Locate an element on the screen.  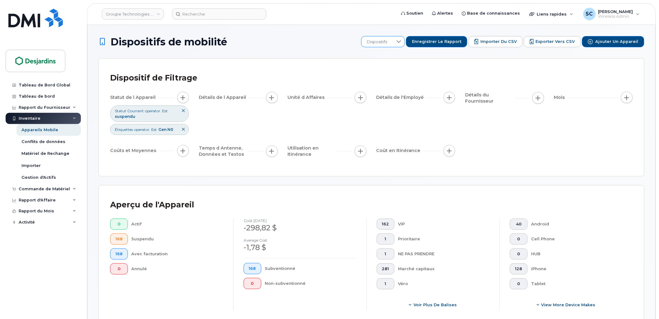
span: Détails de l'Employé is located at coordinates (401, 97).